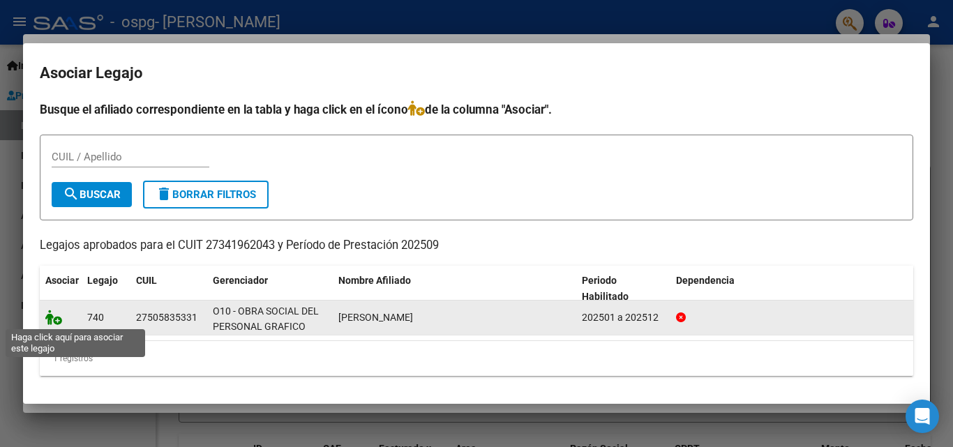 The height and width of the screenshot is (447, 953). What do you see at coordinates (375, 317) in the screenshot?
I see `span: PRATTI BRITOS JULIANA` at bounding box center [375, 317].